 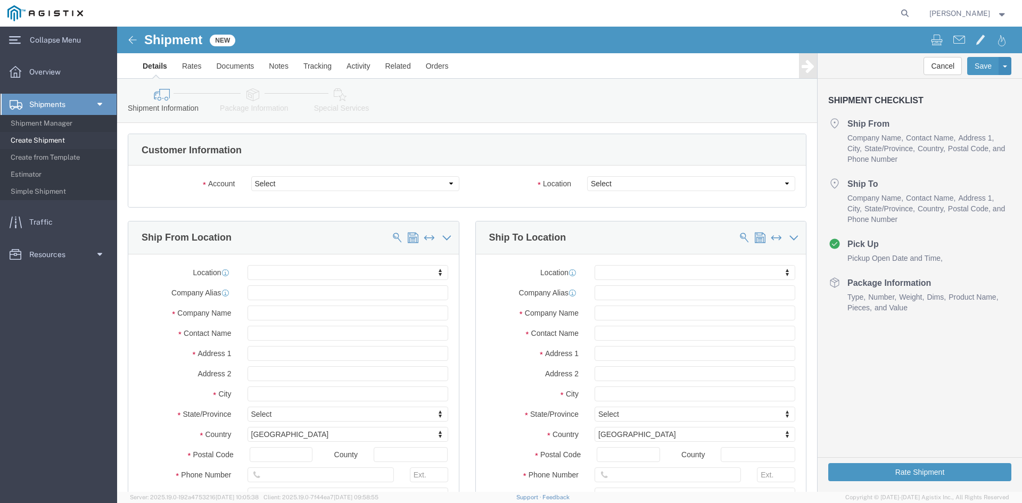 I want to click on span: Client: 2025.19.0-7f44ea7, so click(x=321, y=497).